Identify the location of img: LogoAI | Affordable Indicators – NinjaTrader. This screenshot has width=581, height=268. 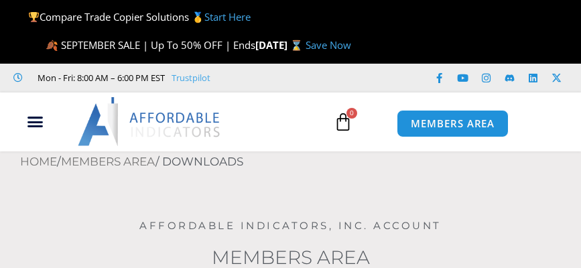
(149, 121).